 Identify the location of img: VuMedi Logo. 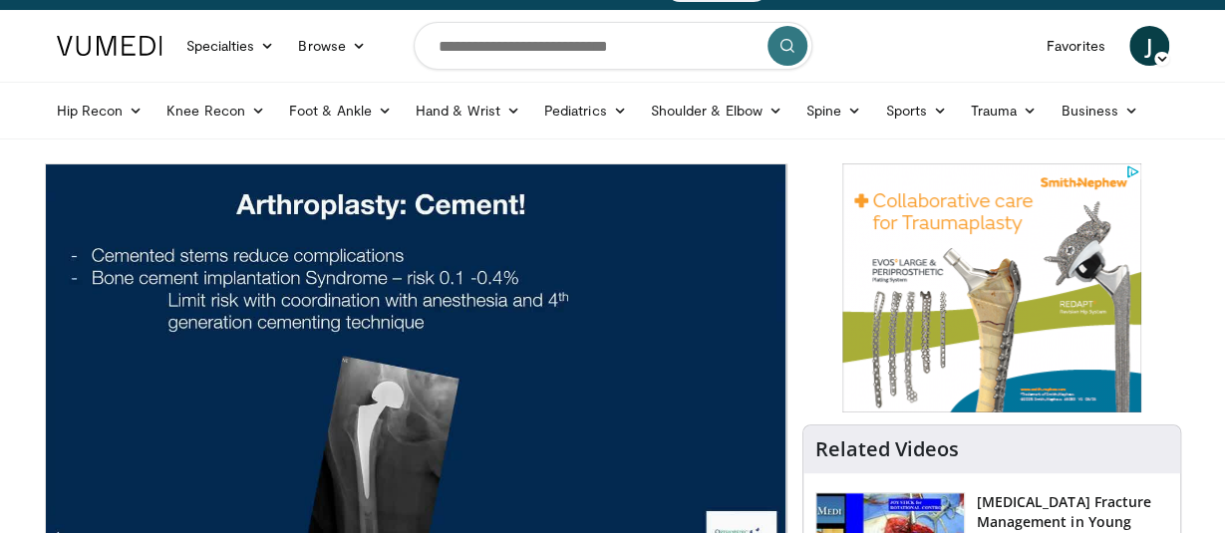
(110, 46).